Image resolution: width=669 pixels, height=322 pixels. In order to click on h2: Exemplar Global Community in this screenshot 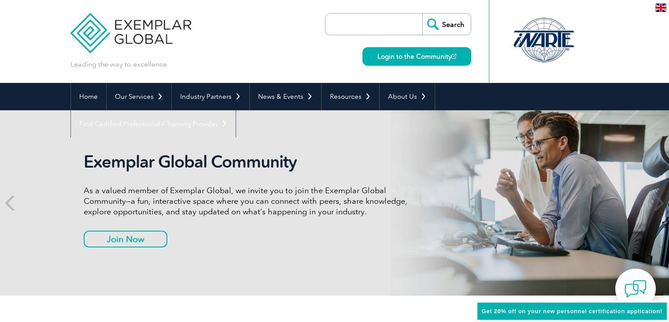, I will do `click(249, 162)`.